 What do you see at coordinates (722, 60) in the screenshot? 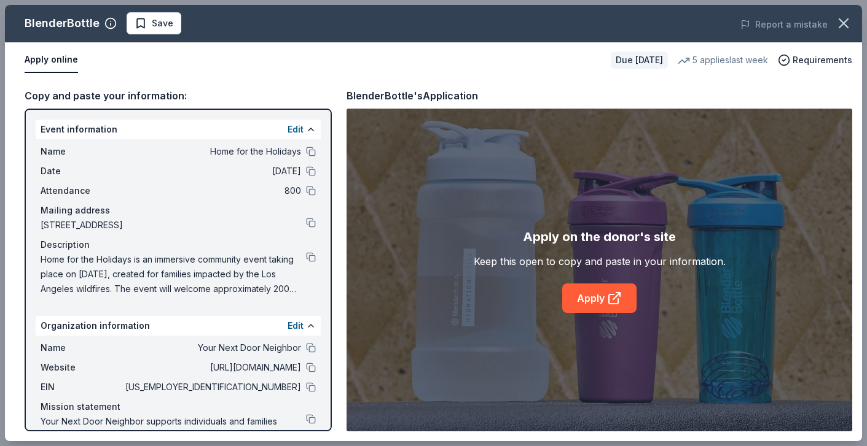
I see `div: 5 applies last week` at bounding box center [722, 60].